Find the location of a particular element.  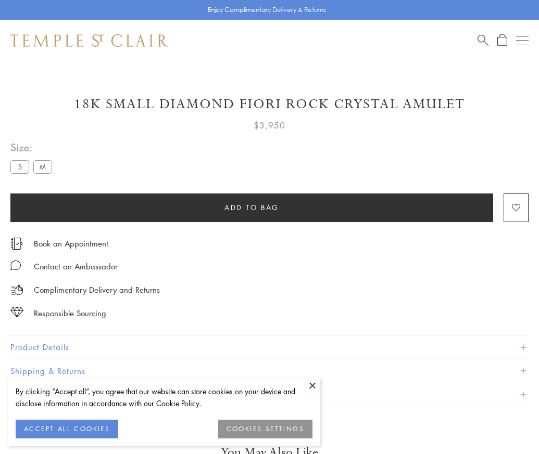

span: Size: is located at coordinates (33, 147).